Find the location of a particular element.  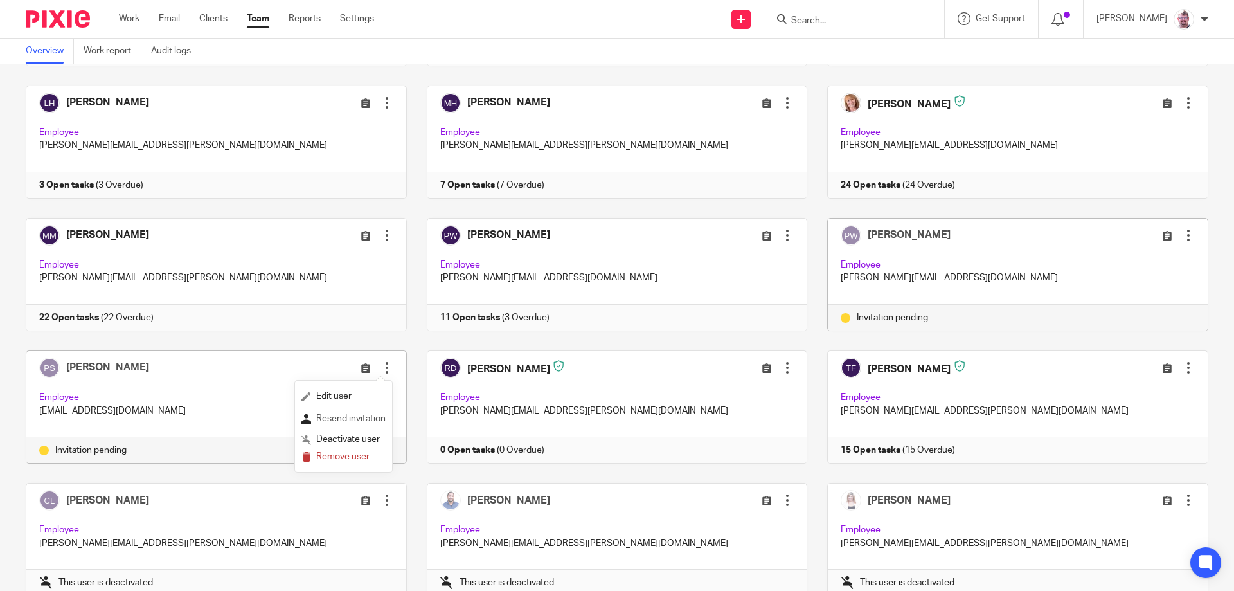

a: Work is located at coordinates (129, 19).